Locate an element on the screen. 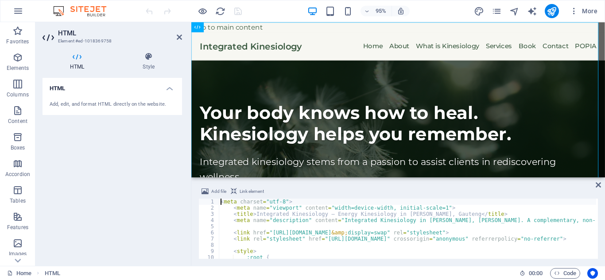 Image resolution: width=605 pixels, height=280 pixels. button: text_generator is located at coordinates (532, 11).